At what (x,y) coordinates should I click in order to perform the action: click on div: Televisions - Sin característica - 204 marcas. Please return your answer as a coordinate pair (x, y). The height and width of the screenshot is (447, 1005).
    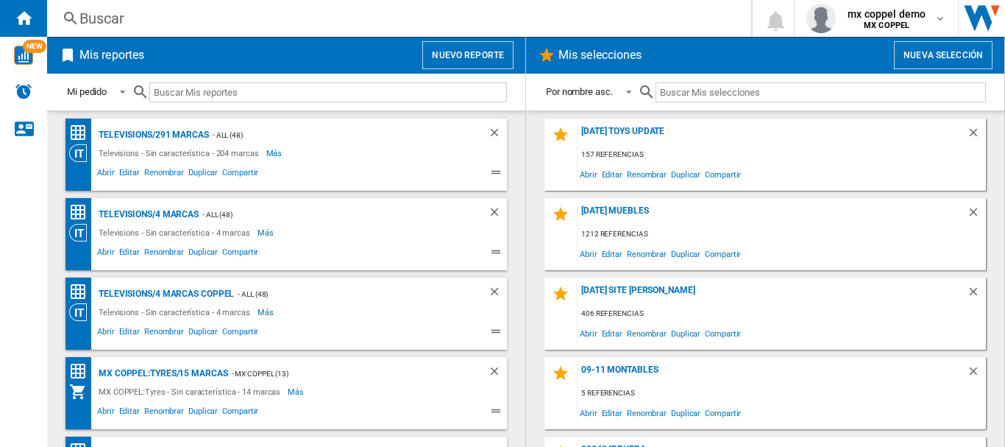
    Looking at the image, I should click on (180, 153).